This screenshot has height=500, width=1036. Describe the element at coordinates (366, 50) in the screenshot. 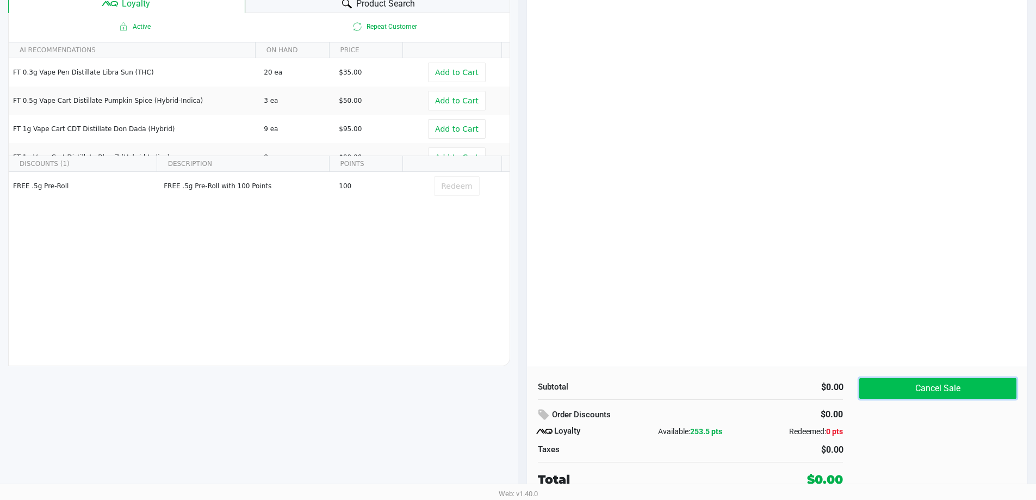

I see `th: PRICE` at that location.